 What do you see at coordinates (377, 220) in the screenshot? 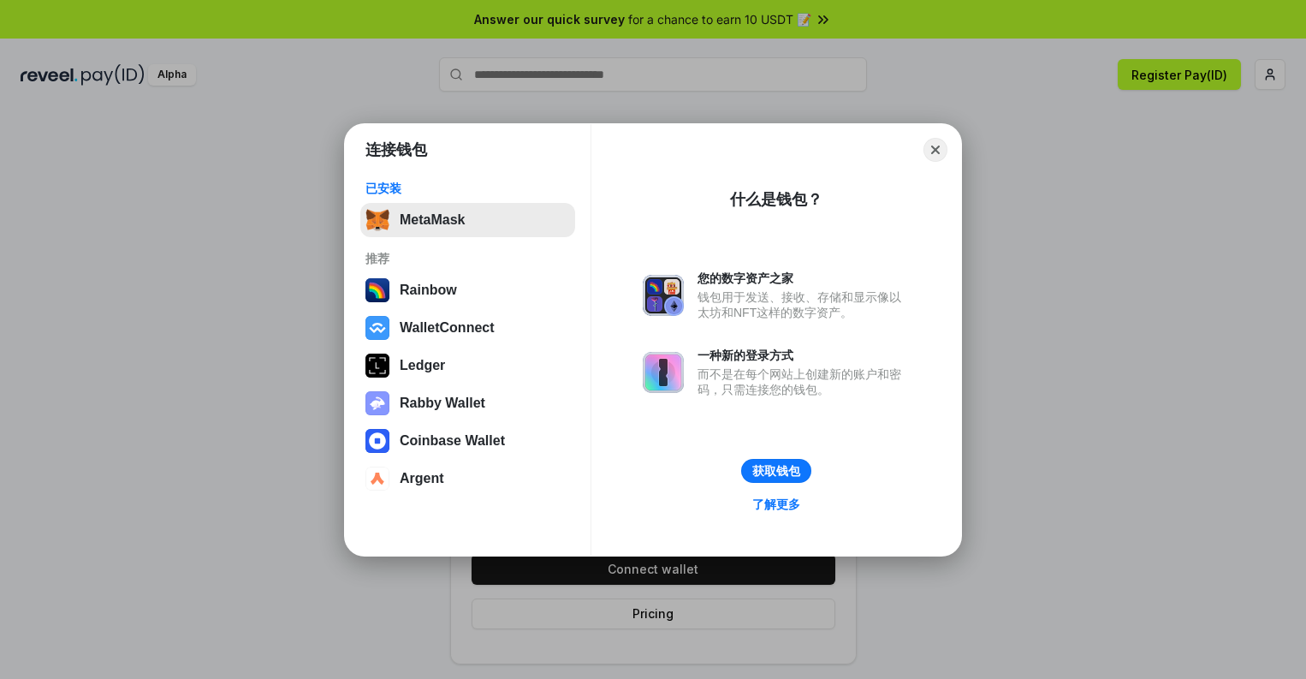
I see `img: svg+xml,%3Csvg%20fill%3D%22none%22%20height%3D%2233%22%20viewBox%3D%220%200%2035%2033%22%20width%...` at bounding box center [377, 220].